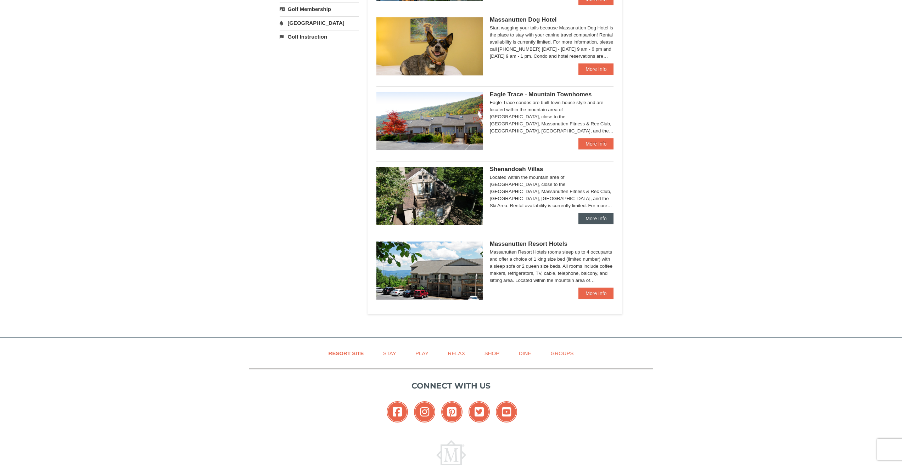  I want to click on div: Massanutten Resort Hotels rooms sleep up to 4 occupants and offer a choice of 1 king size bed (li..., so click(552, 267).